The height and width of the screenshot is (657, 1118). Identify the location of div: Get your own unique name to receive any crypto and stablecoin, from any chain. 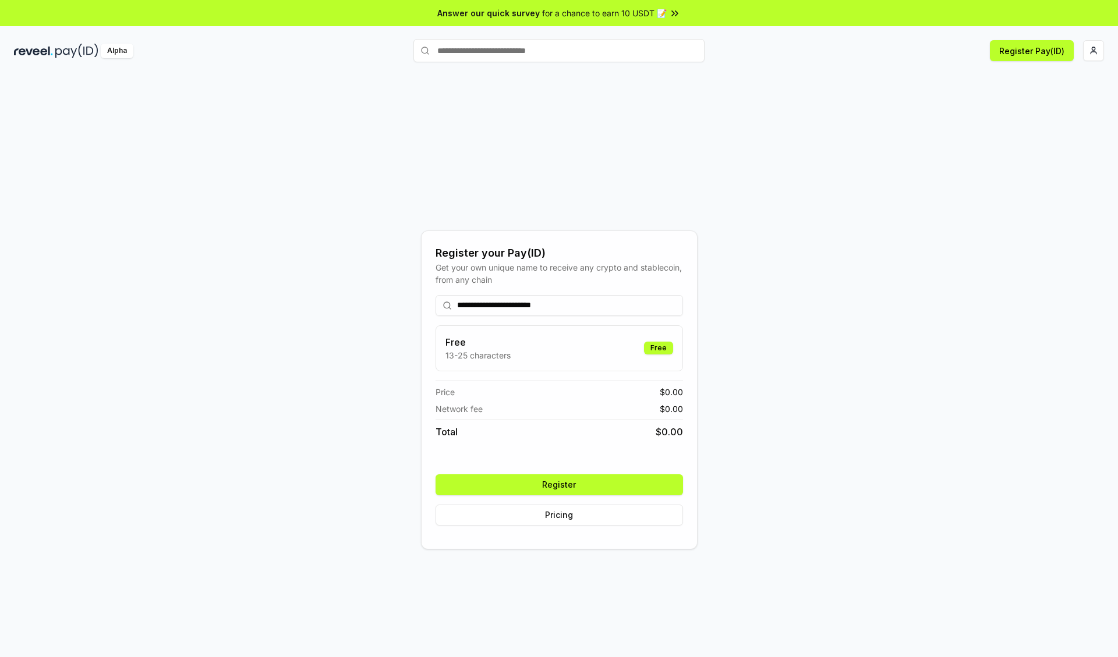
(559, 274).